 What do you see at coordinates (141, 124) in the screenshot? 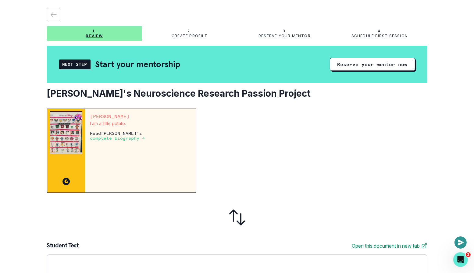
I see `p: I am a little potato.` at bounding box center [141, 124].